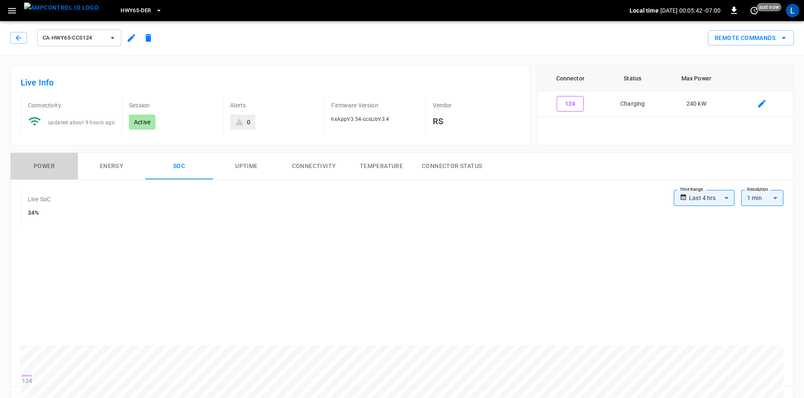  What do you see at coordinates (179, 166) in the screenshot?
I see `button: SOC` at bounding box center [179, 166].